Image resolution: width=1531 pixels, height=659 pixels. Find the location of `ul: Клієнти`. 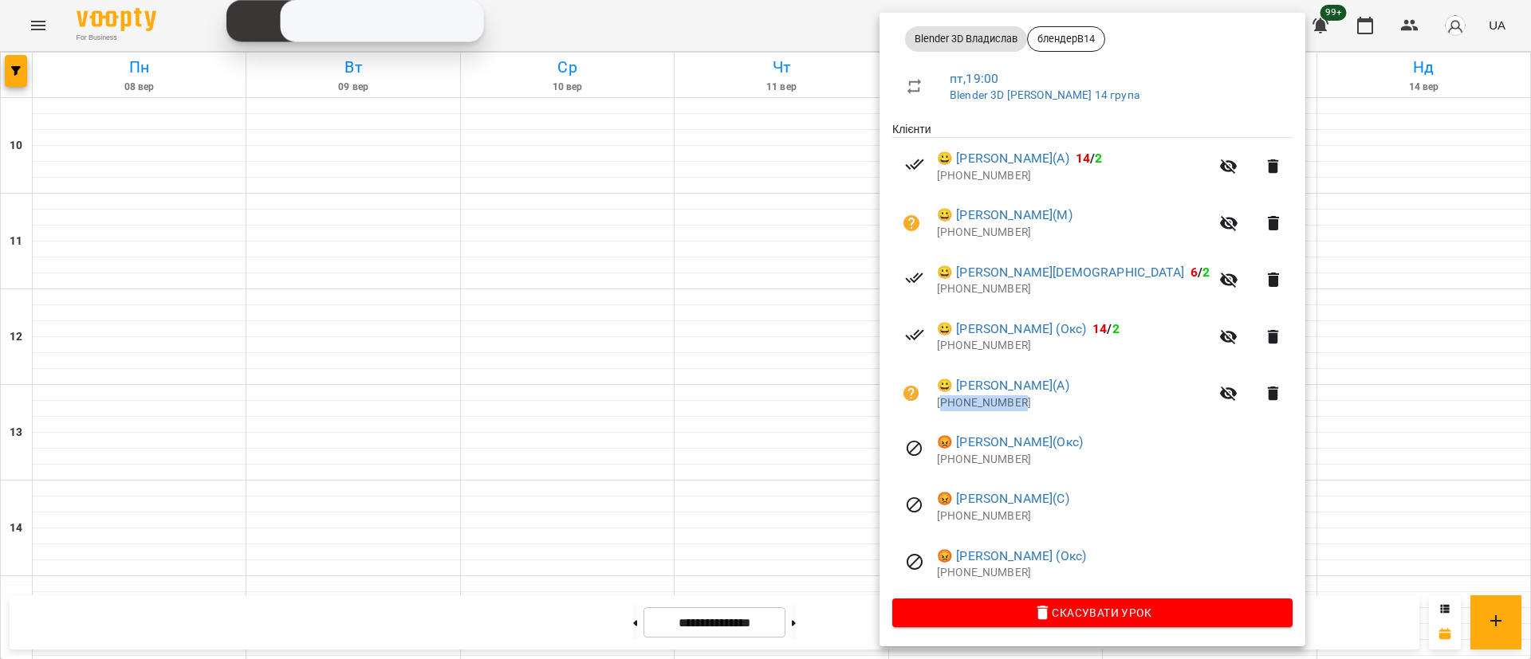

ul: Клієнти is located at coordinates (1092, 360).